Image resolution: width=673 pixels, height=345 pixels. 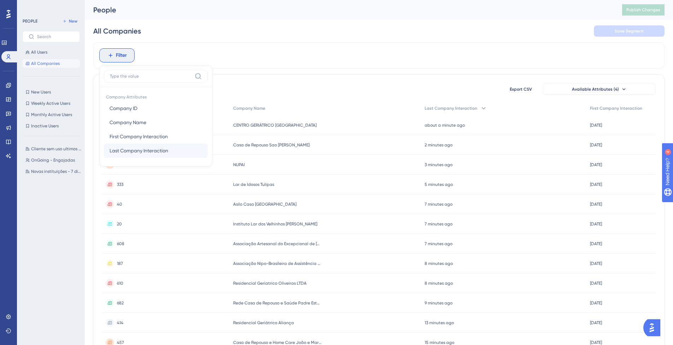 I want to click on span: 610, so click(x=120, y=284).